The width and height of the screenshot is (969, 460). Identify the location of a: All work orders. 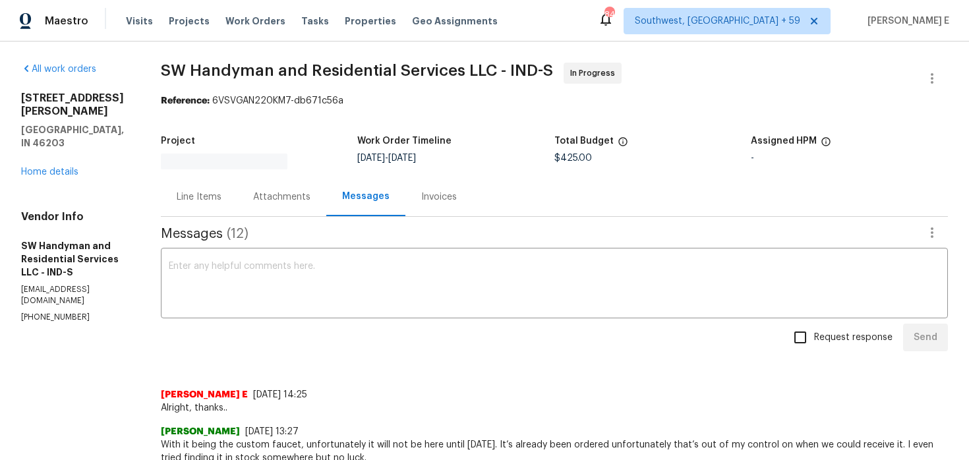
(59, 69).